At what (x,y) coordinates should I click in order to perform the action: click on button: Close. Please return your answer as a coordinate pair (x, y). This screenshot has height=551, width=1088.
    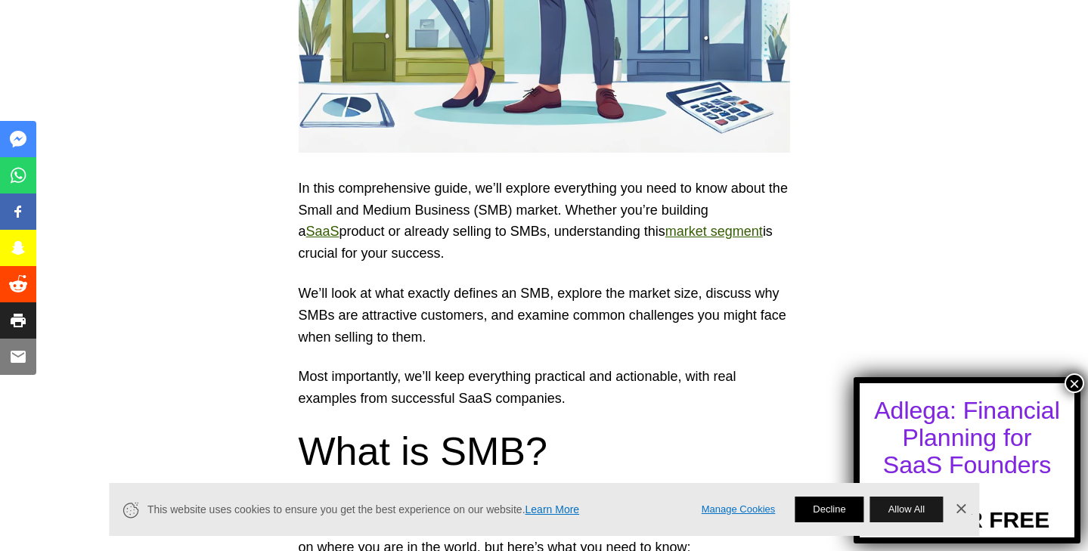
    Looking at the image, I should click on (1074, 383).